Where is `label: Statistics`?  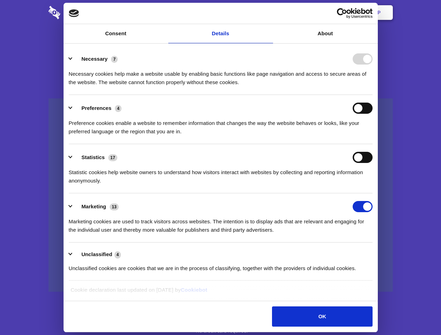
label: Statistics is located at coordinates (93, 157).